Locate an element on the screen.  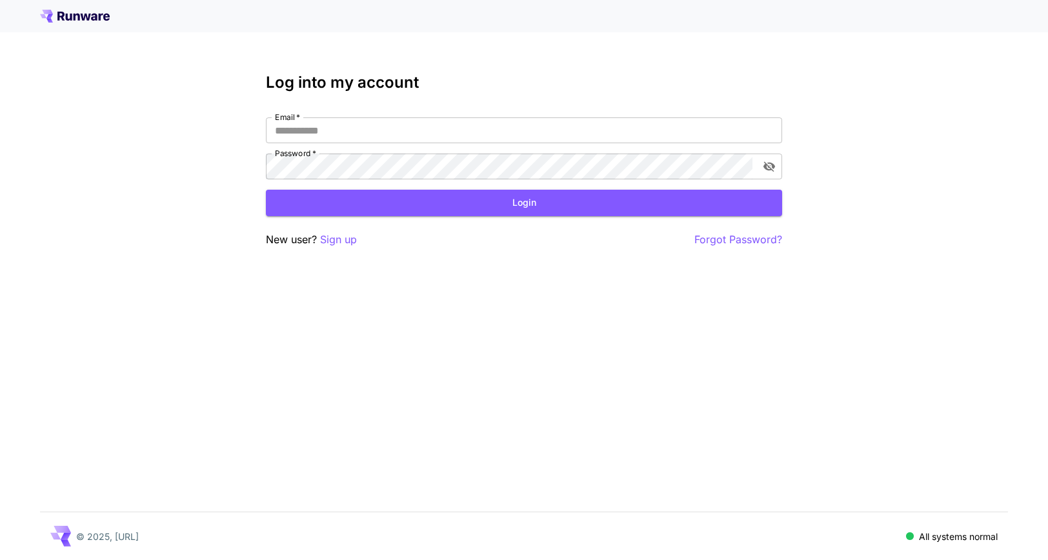
button: Sign up is located at coordinates (338, 239).